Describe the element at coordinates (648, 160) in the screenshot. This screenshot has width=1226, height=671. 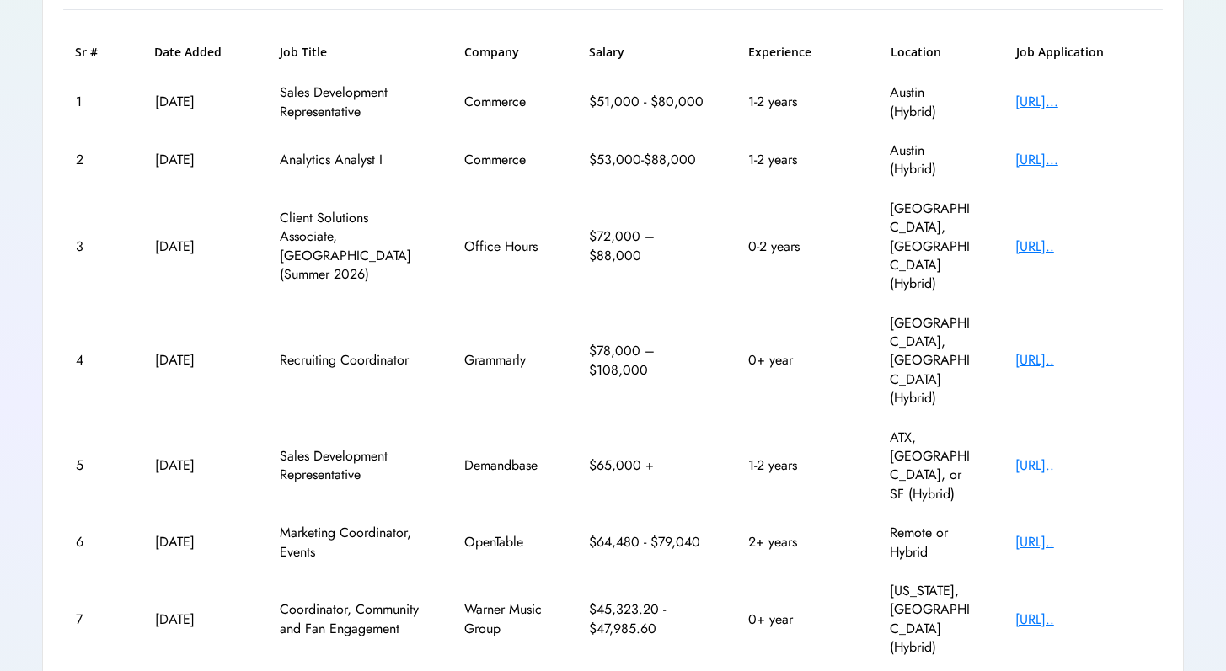
I see `div: $53,000-$88,000` at that location.